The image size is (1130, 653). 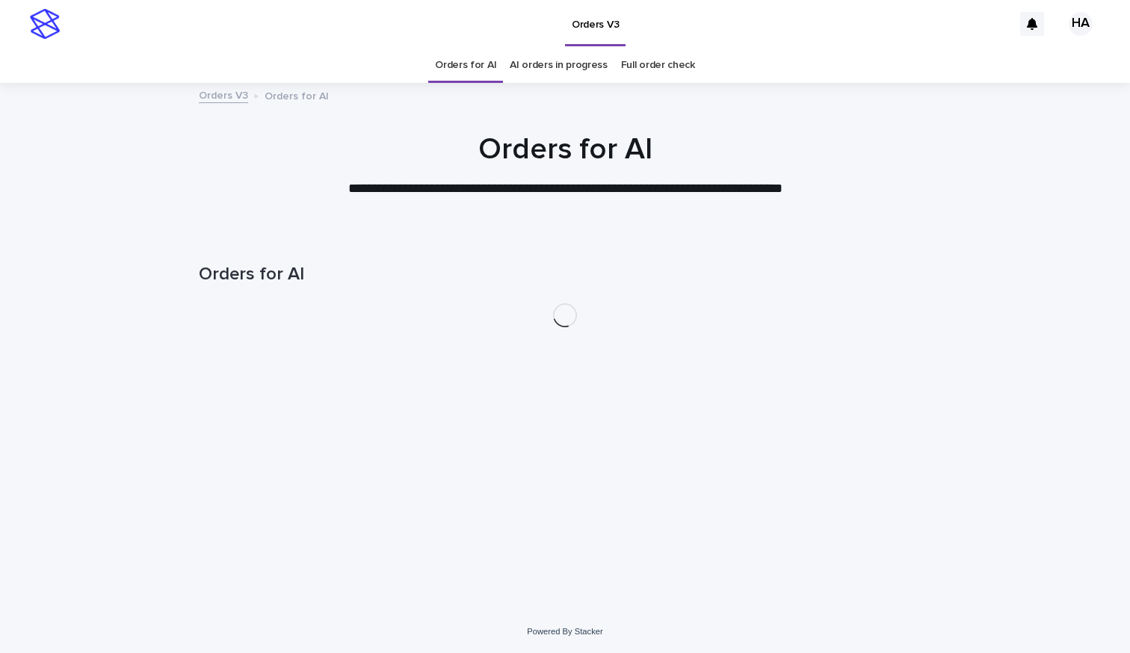 I want to click on a: Powered By Stacker, so click(x=564, y=632).